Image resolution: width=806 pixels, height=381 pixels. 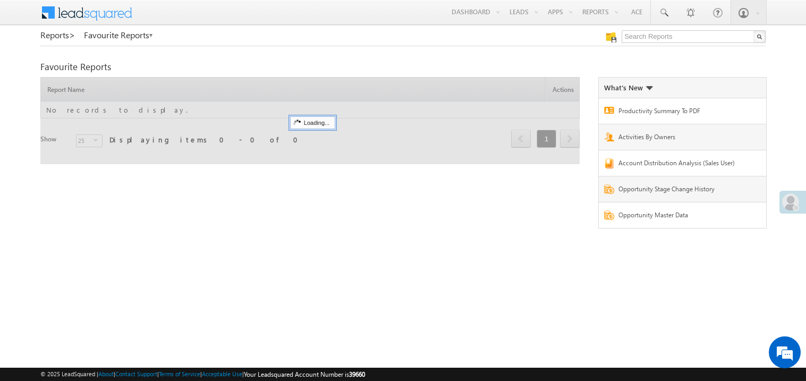 What do you see at coordinates (357, 374) in the screenshot?
I see `span: 39660` at bounding box center [357, 374].